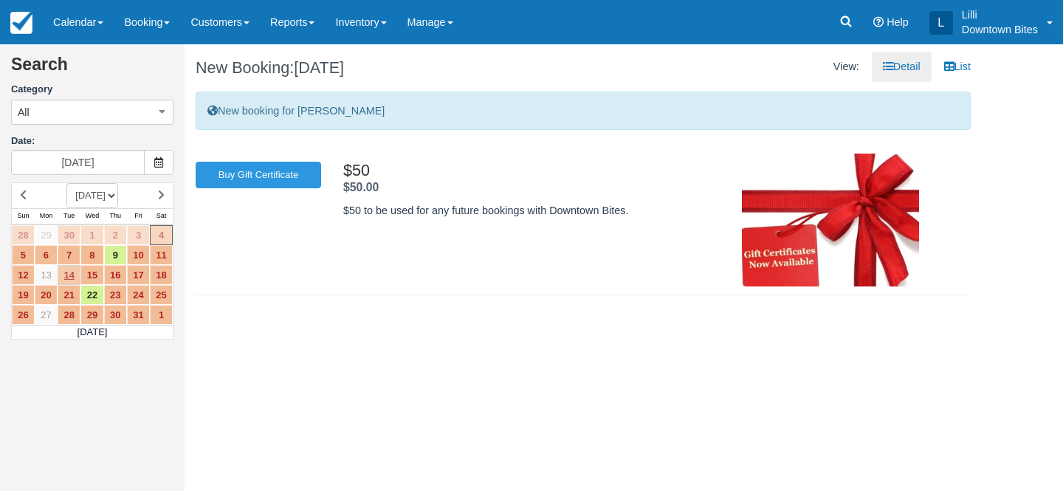 This screenshot has width=1063, height=491. I want to click on span: All, so click(24, 112).